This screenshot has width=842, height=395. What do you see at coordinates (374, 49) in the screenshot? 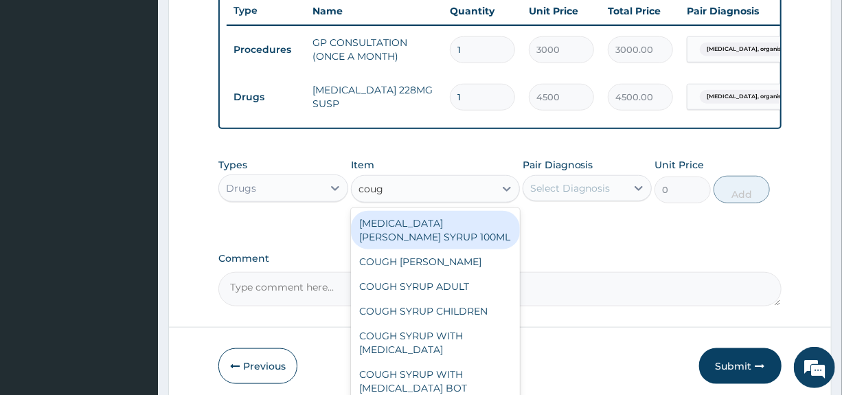
I see `td: GP CONSULTATION (ONCE A MONTH)` at bounding box center [374, 49].